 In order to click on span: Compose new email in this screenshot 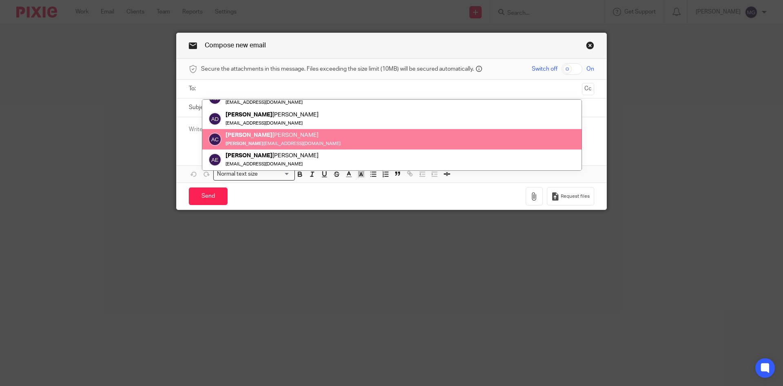, I will do `click(235, 45)`.